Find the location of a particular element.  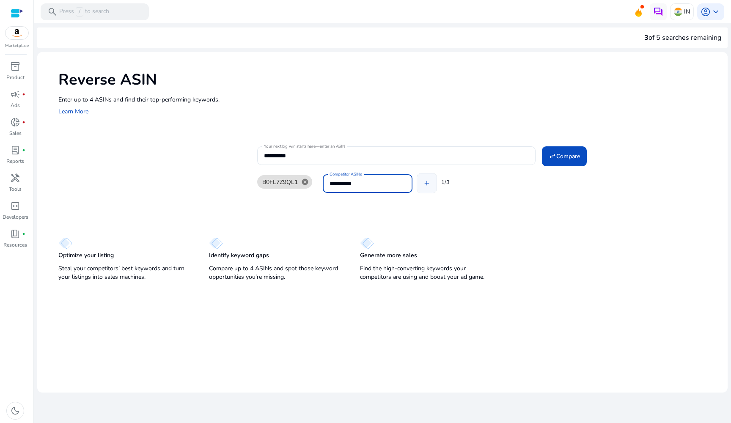

span: Compare is located at coordinates (568, 156).